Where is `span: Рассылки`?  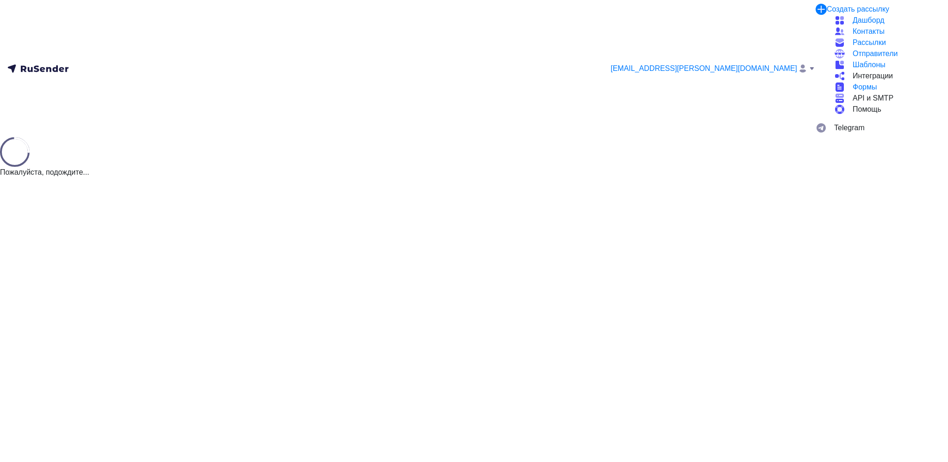
span: Рассылки is located at coordinates (870, 43).